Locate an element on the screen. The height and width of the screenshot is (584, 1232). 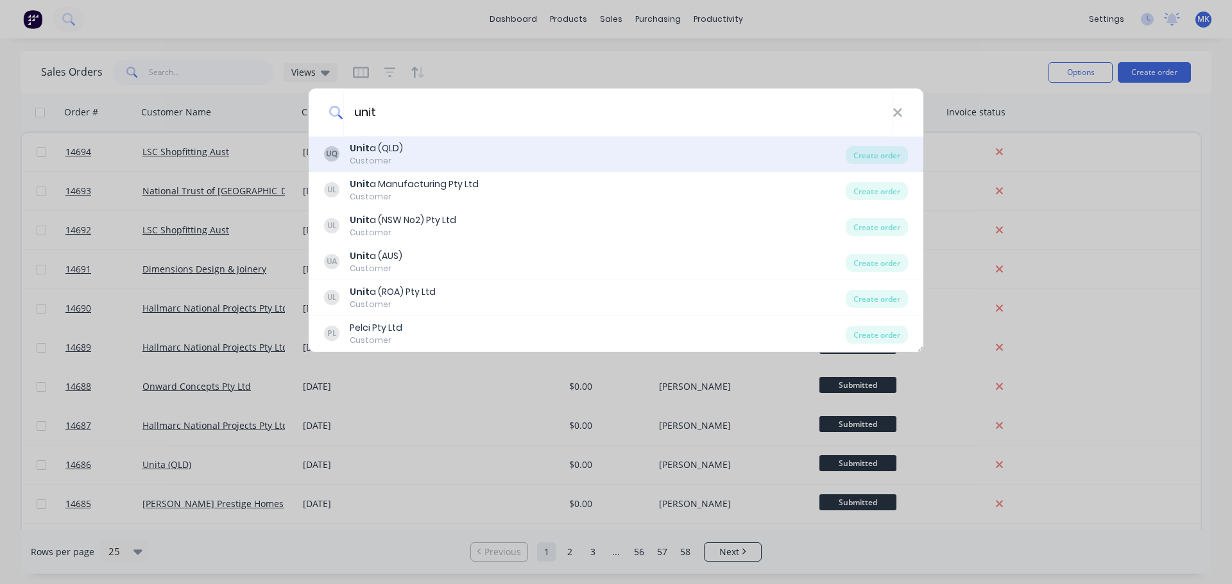
div: a (NSW No2) Pty Ltd is located at coordinates (403, 220).